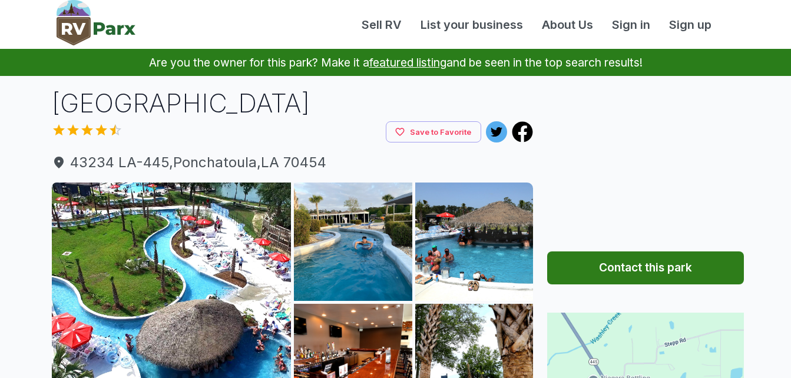 Image resolution: width=791 pixels, height=378 pixels. I want to click on p: Are you the owner for this park? Make it a and be seen in the top search results!, so click(395, 62).